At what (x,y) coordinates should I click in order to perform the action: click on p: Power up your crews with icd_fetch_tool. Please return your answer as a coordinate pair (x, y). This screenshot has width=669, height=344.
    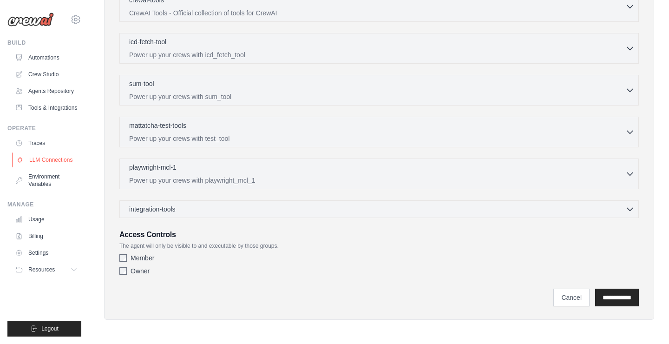
    Looking at the image, I should click on (377, 55).